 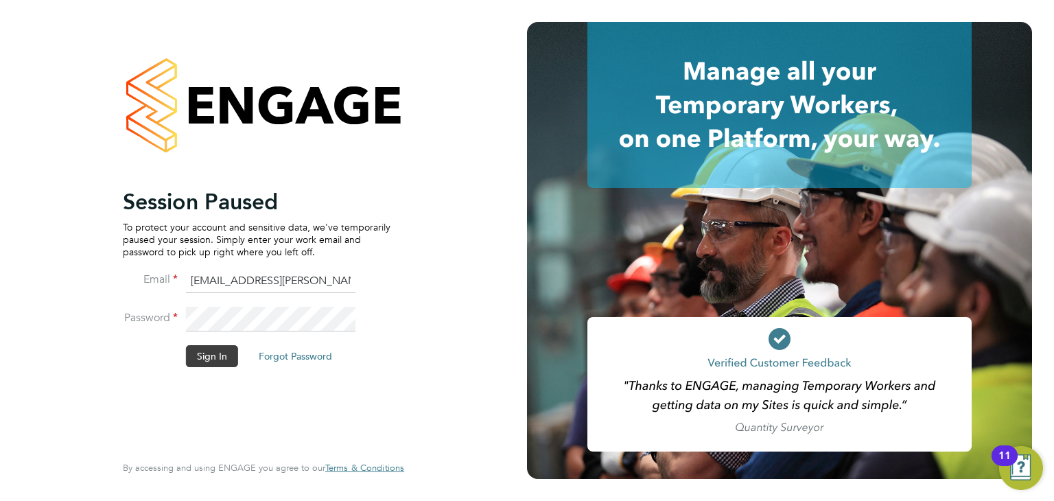 What do you see at coordinates (365, 468) in the screenshot?
I see `a: Terms & Conditions` at bounding box center [365, 468].